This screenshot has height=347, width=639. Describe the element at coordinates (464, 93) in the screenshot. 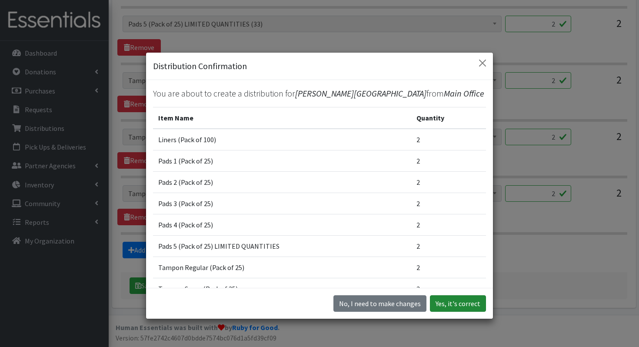

I see `span: Main Office` at that location.